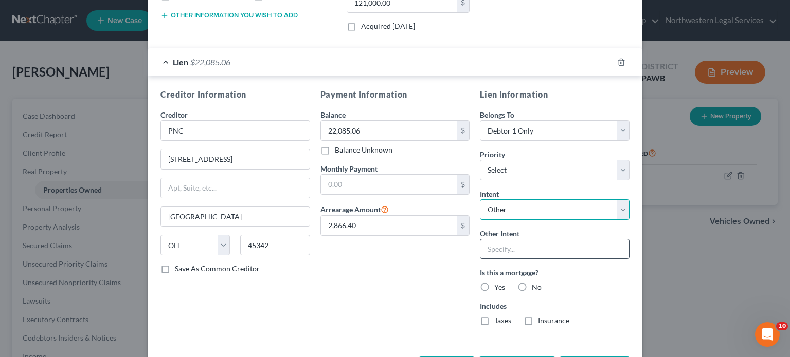 This screenshot has height=357, width=790. What do you see at coordinates (180, 62) in the screenshot?
I see `span: Lien` at bounding box center [180, 62].